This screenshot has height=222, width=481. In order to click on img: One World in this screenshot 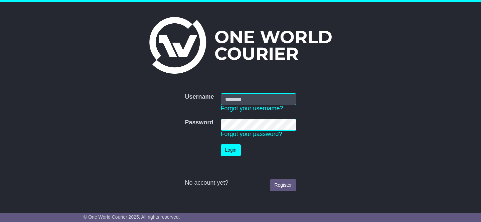, I will do `click(240, 45)`.